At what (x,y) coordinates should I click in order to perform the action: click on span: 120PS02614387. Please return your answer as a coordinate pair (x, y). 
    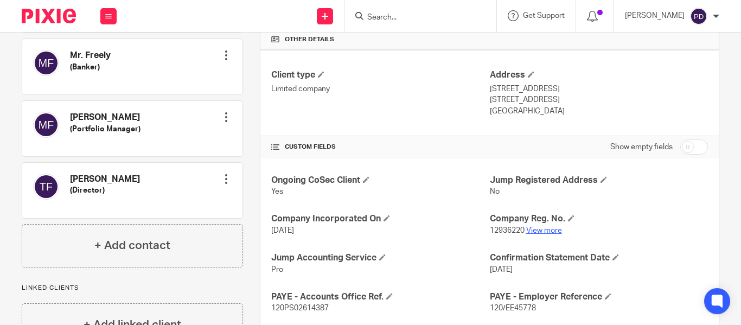
    Looking at the image, I should click on (300, 308).